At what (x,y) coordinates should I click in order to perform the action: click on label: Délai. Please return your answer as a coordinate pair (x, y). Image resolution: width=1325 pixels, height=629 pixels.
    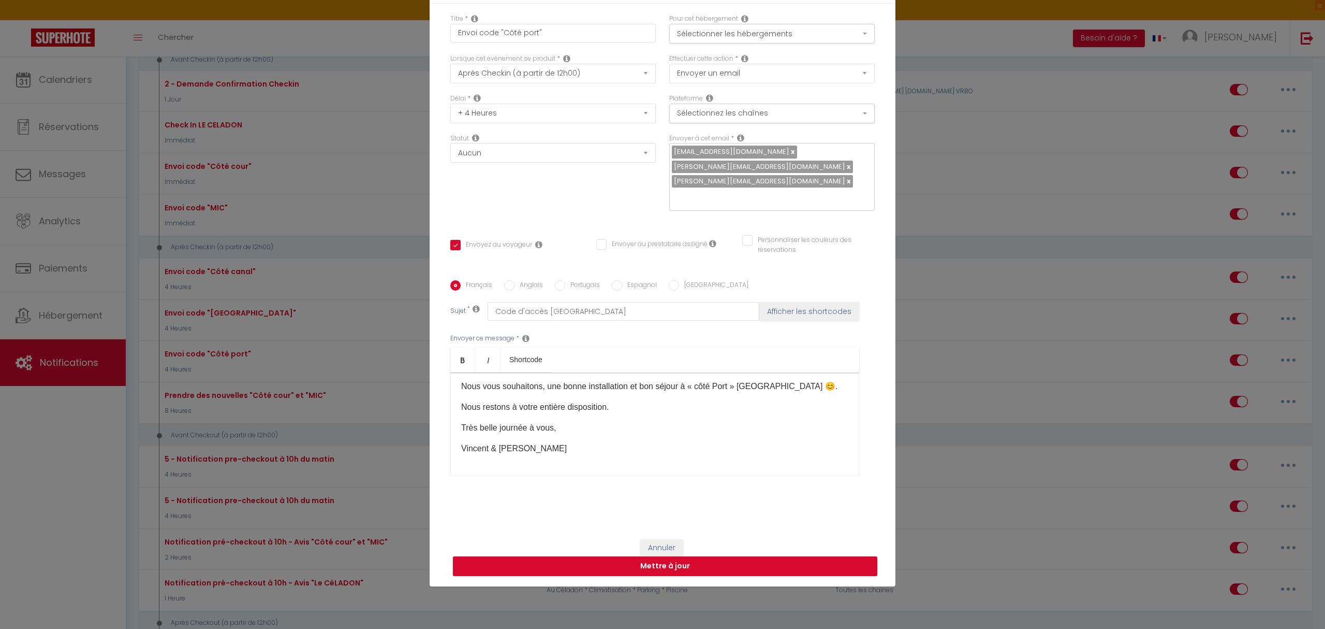
    Looking at the image, I should click on (458, 98).